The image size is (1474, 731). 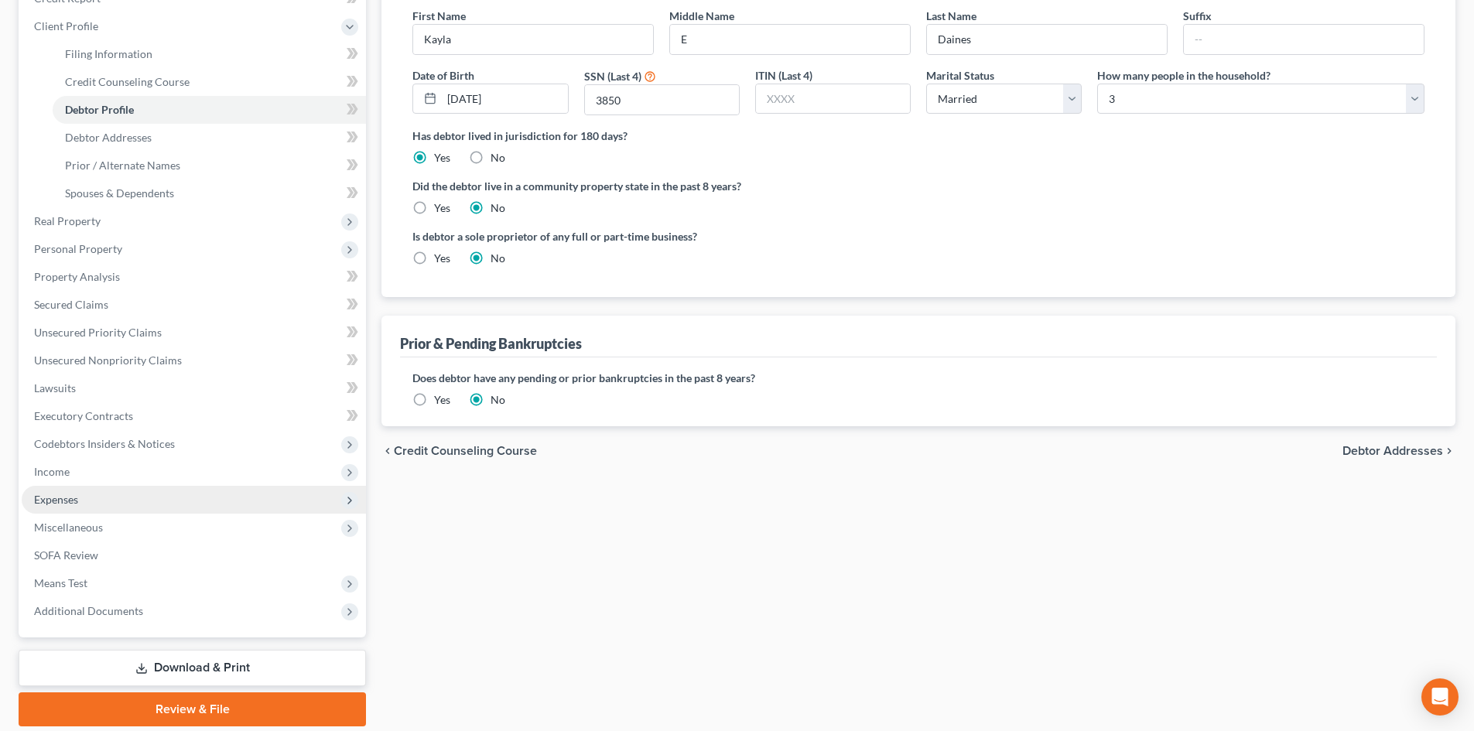 What do you see at coordinates (193, 416) in the screenshot?
I see `a: Executory Contracts` at bounding box center [193, 416].